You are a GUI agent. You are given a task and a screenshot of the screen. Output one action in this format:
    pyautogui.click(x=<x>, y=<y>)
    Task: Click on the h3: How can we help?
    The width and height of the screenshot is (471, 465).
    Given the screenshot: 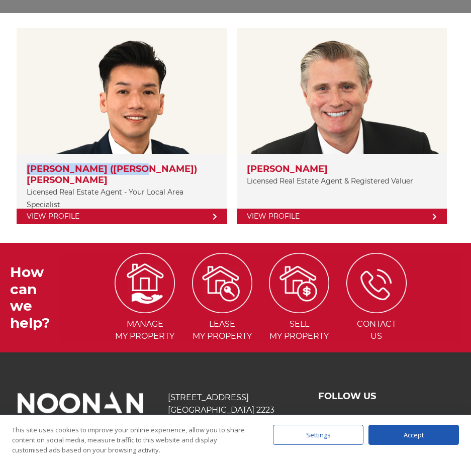 What is the action you would take?
    pyautogui.click(x=35, y=297)
    